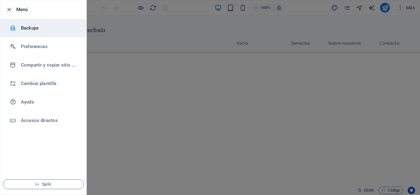 The width and height of the screenshot is (420, 195). Describe the element at coordinates (43, 184) in the screenshot. I see `button: Salir` at that location.